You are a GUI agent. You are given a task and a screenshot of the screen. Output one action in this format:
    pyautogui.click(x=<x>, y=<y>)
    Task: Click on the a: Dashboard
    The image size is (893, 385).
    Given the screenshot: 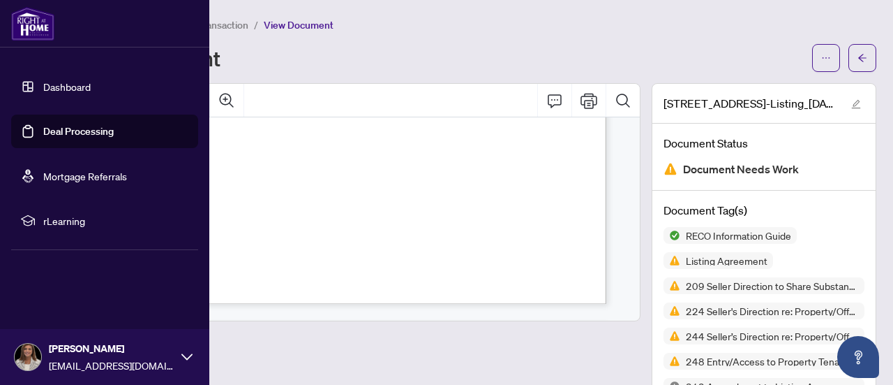 What is the action you would take?
    pyautogui.click(x=67, y=87)
    